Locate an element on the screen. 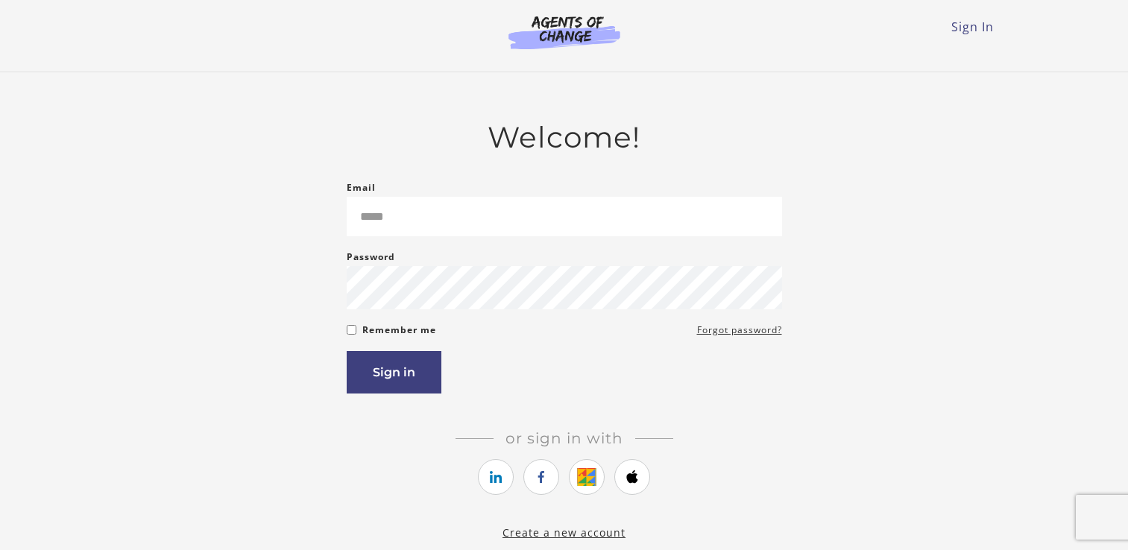  label: Remember me is located at coordinates (399, 330).